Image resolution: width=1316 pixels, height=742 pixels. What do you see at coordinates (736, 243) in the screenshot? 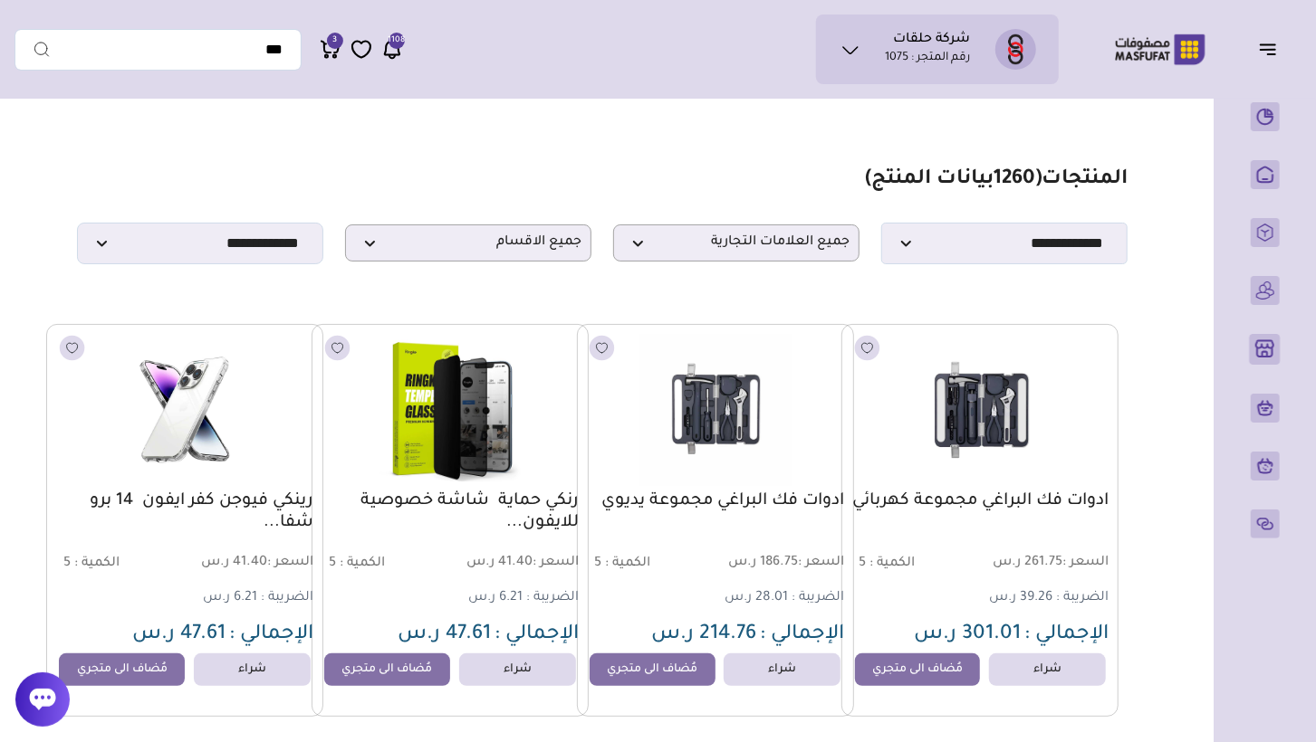
I see `span: جميع العلامات التجارية` at bounding box center [736, 243].